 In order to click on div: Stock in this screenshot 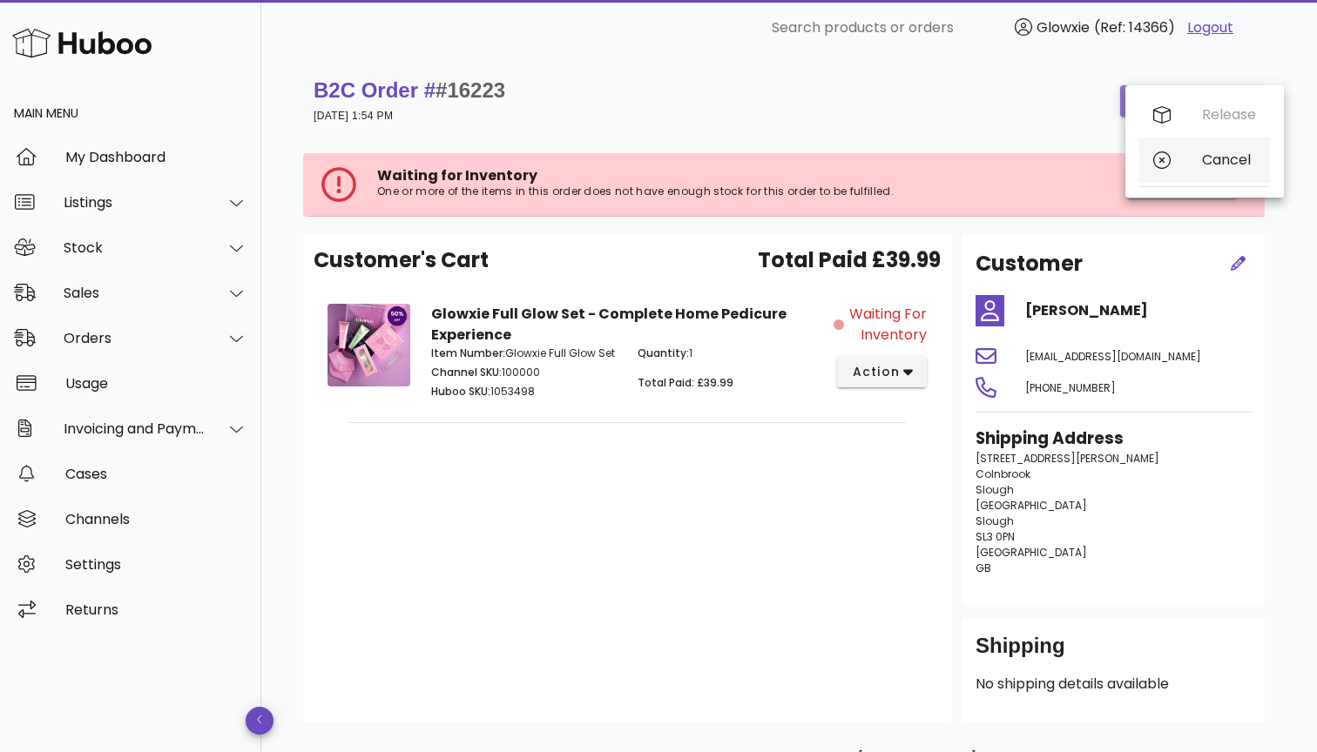, I will do `click(134, 247)`.